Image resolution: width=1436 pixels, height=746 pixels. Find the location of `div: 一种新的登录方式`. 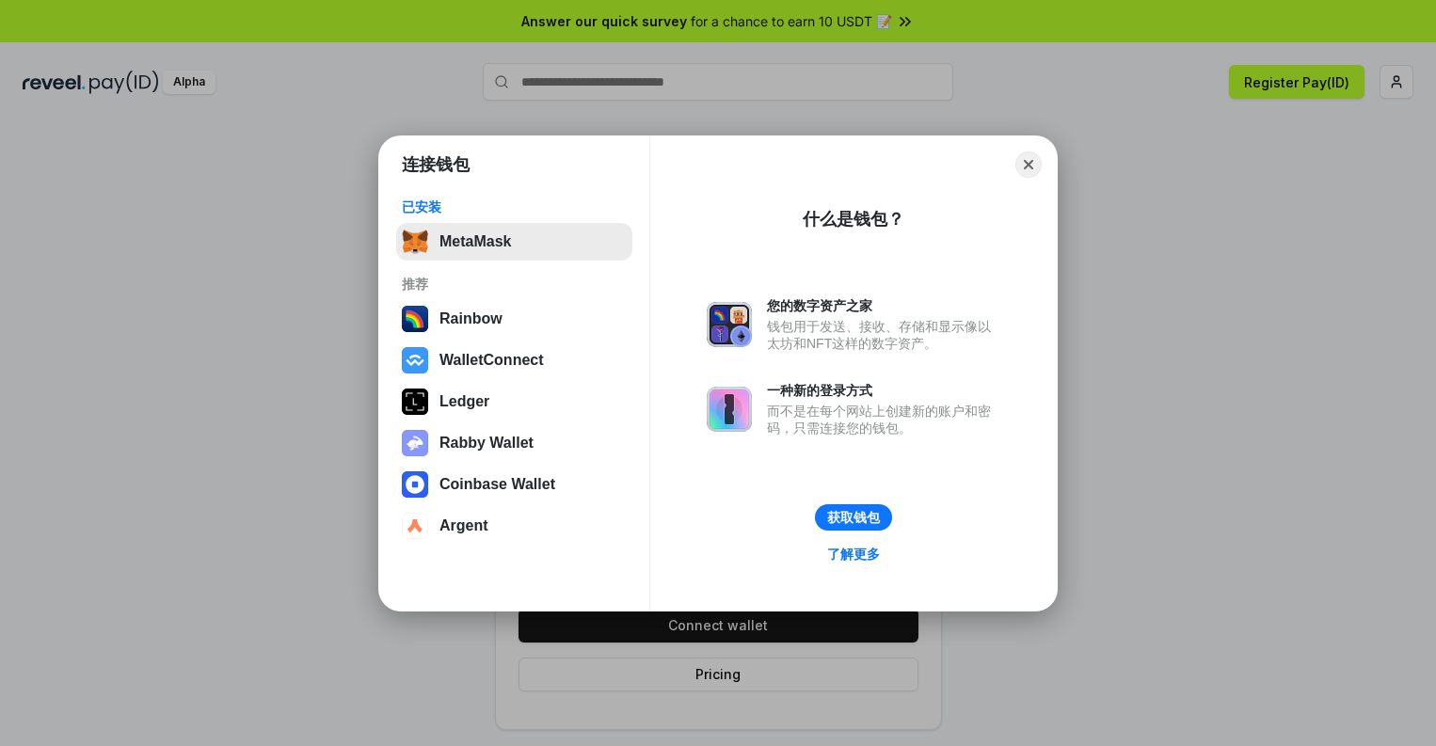

div: 一种新的登录方式 is located at coordinates (883, 390).